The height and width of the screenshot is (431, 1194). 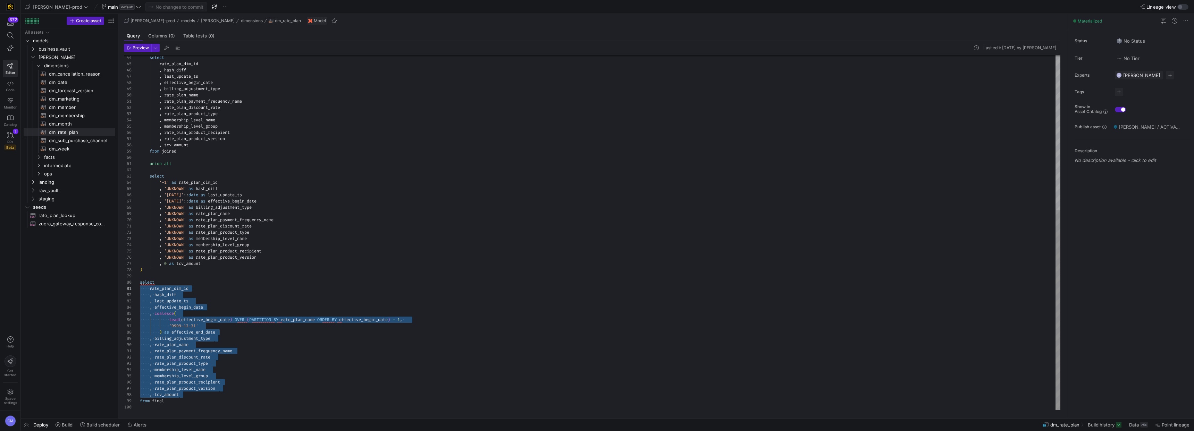 What do you see at coordinates (165, 264) in the screenshot?
I see `span: 0` at bounding box center [165, 264].